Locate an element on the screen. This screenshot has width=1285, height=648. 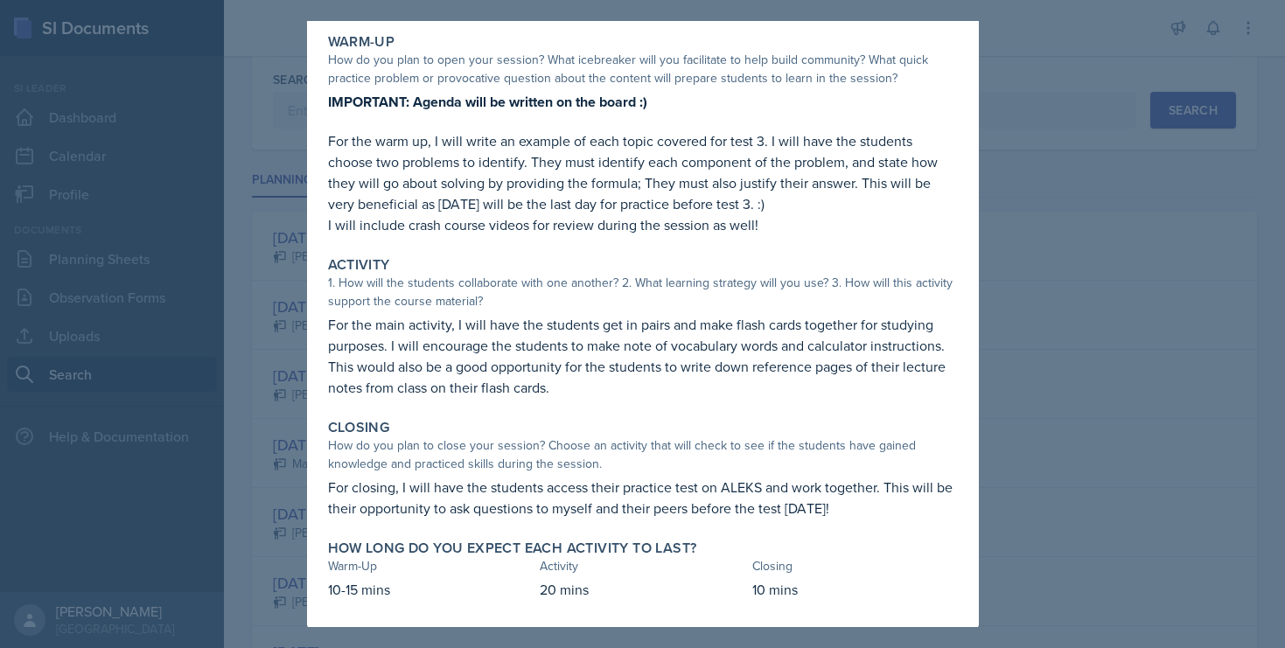
p: 20 mins is located at coordinates (642, 590).